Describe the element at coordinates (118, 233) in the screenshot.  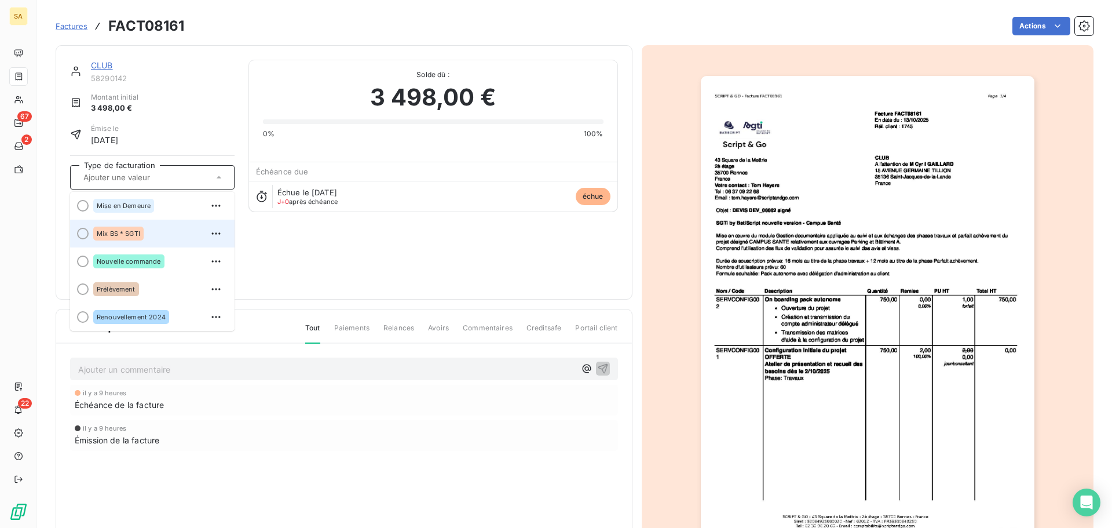
I see `span: Mix BS * SGTI` at that location.